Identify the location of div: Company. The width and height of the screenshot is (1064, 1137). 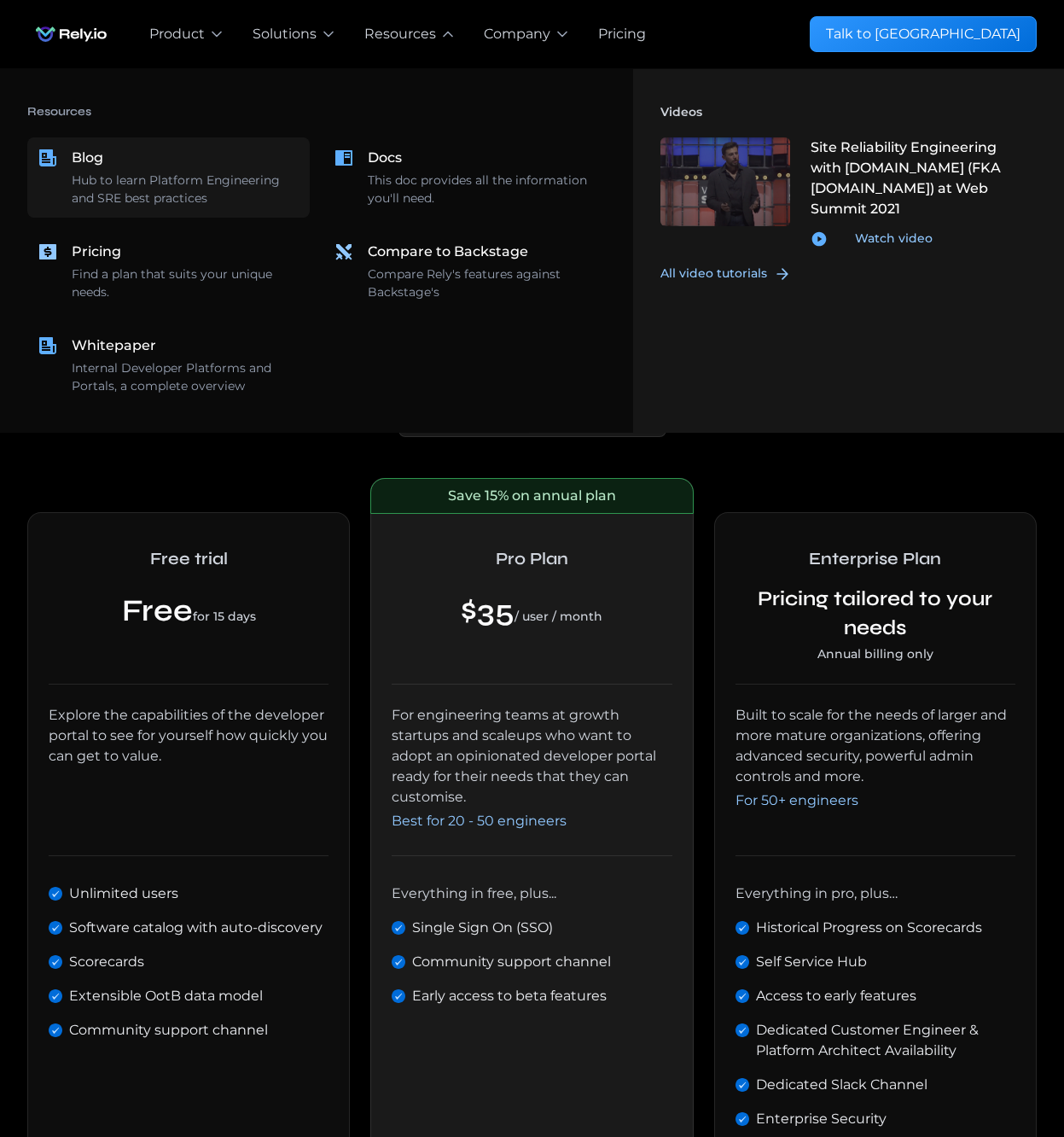
(517, 34).